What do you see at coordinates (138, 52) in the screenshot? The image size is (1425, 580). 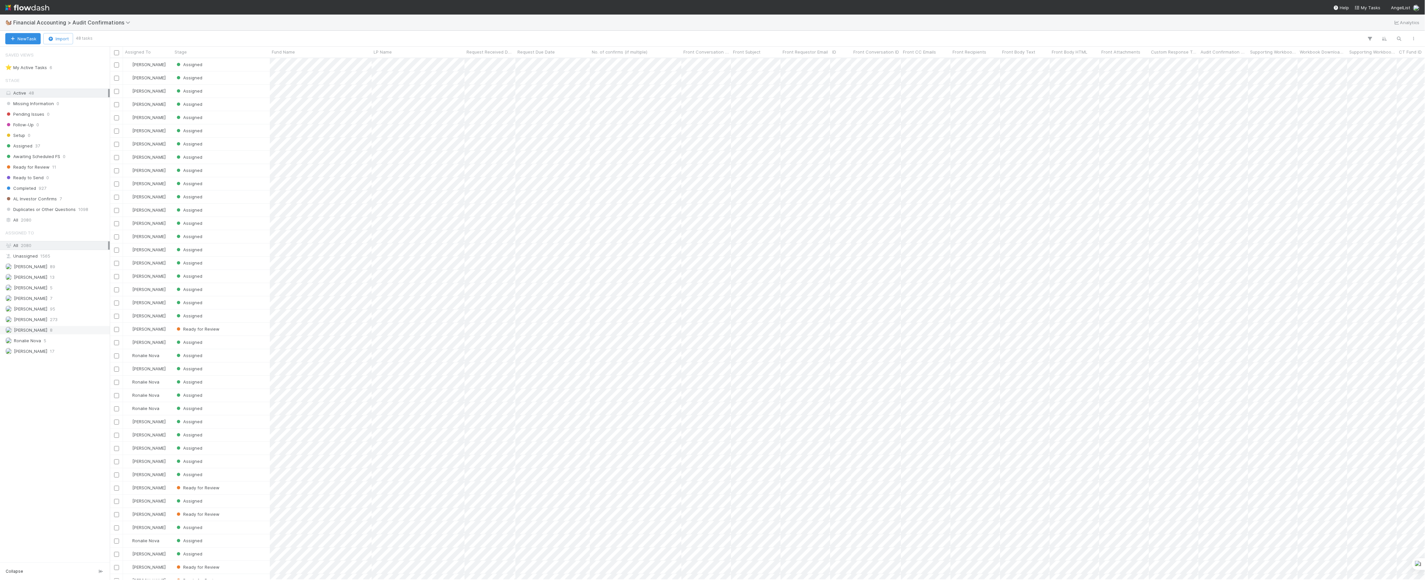 I see `span: Assigned To` at bounding box center [138, 52].